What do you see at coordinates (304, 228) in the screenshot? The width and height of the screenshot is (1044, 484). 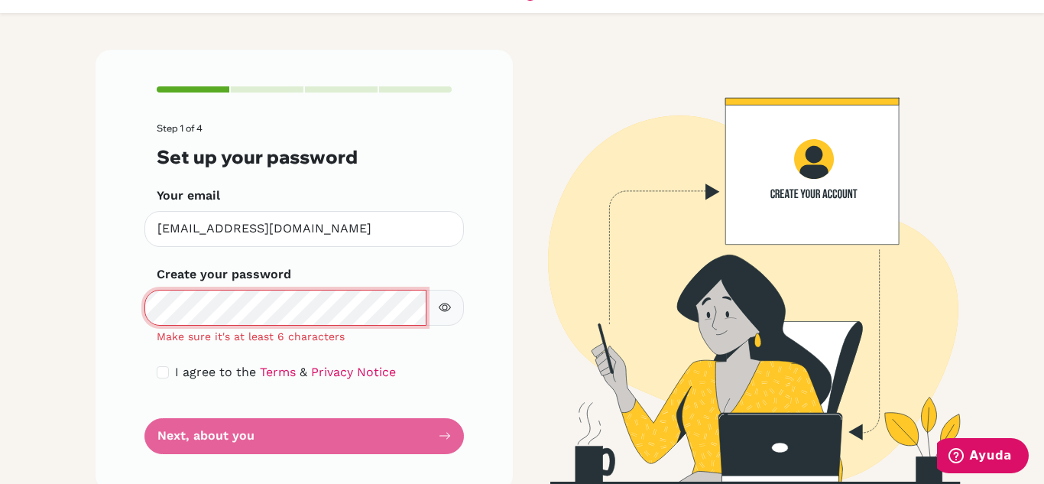 I see `input: Insert your email*` at bounding box center [304, 228].